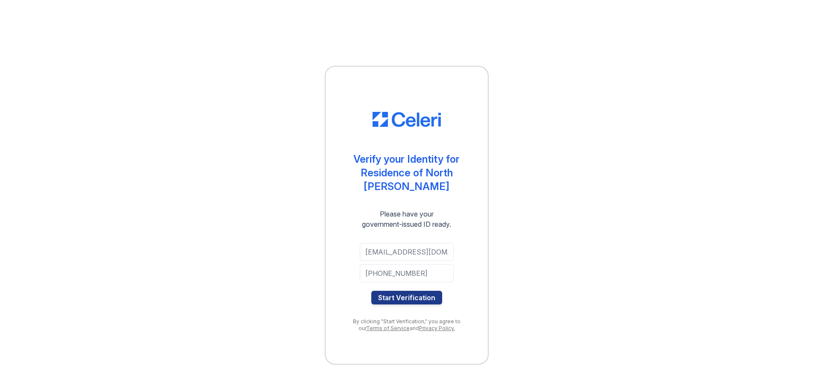 The height and width of the screenshot is (389, 813). Describe the element at coordinates (407, 298) in the screenshot. I see `button: Start Verification` at that location.